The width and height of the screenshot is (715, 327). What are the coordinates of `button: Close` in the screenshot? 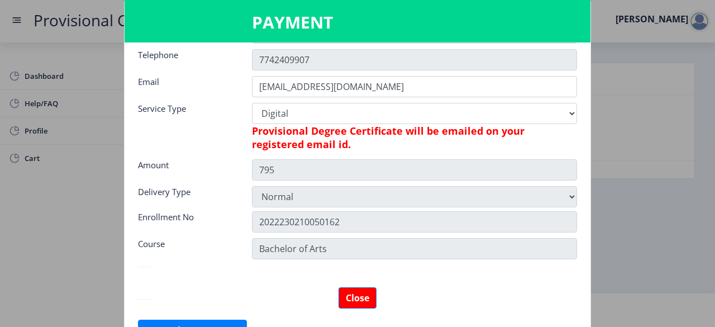 It's located at (358, 298).